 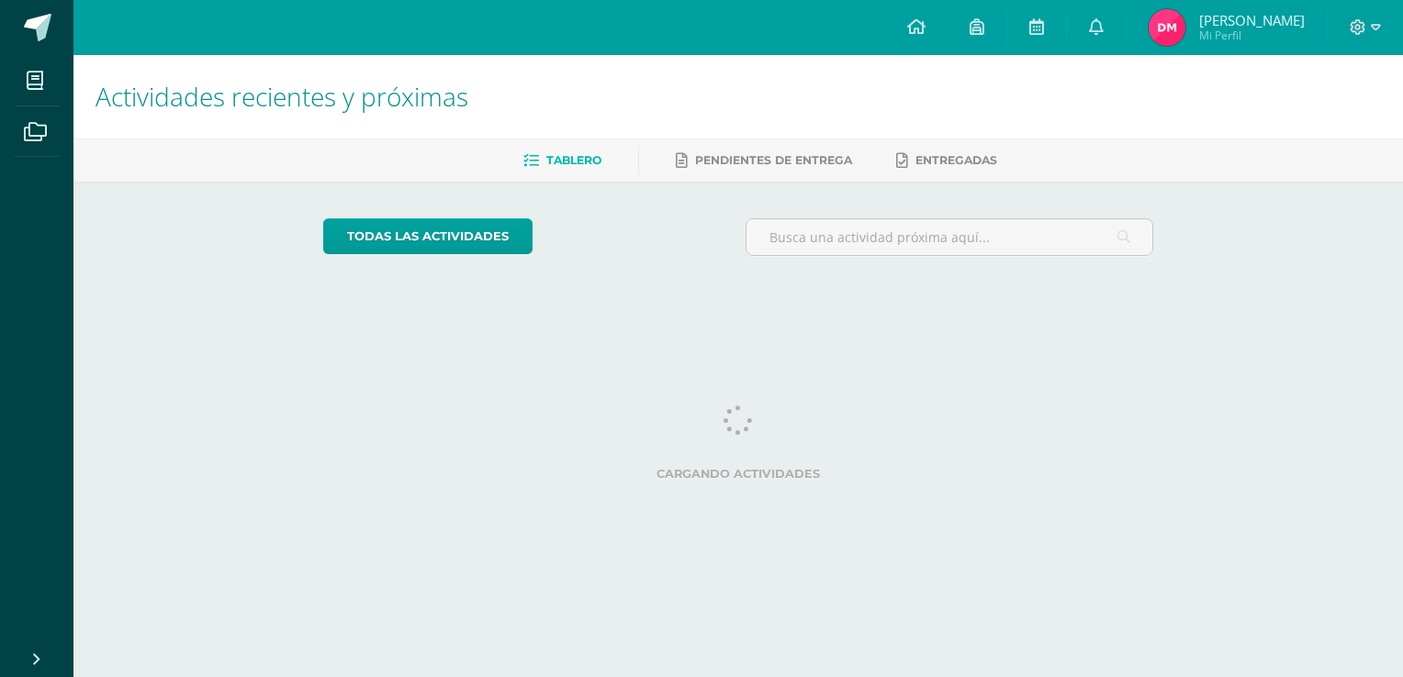 What do you see at coordinates (946, 161) in the screenshot?
I see `a: Entregadas` at bounding box center [946, 161].